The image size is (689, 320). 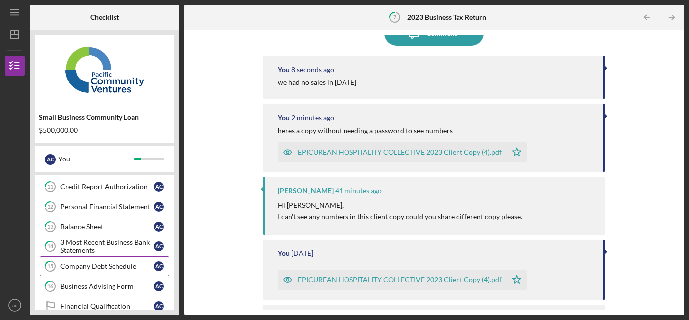 What do you see at coordinates (105, 247) in the screenshot?
I see `a: 143 Most Recent Business Bank Statementsac` at bounding box center [105, 247].